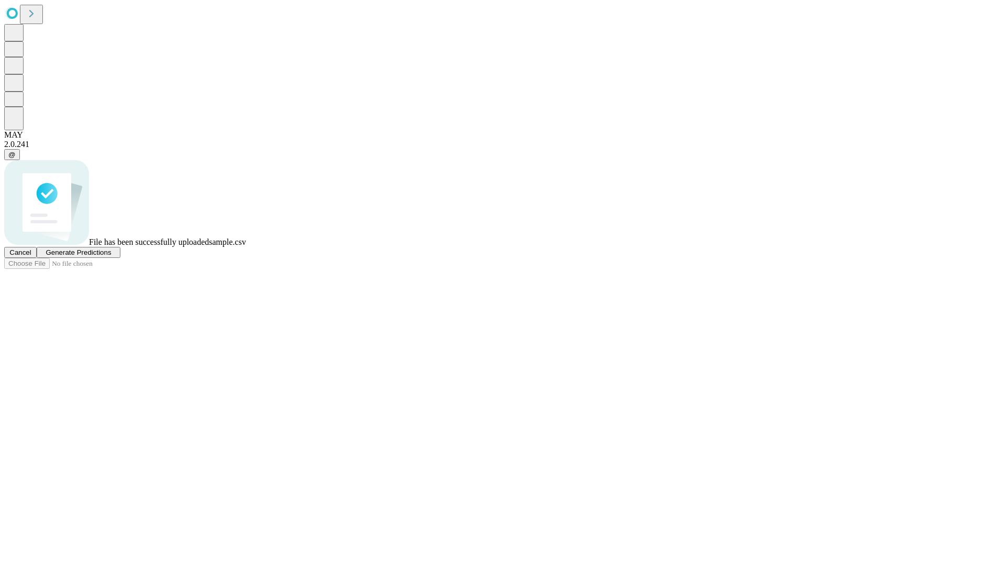 The height and width of the screenshot is (565, 1005). Describe the element at coordinates (503, 144) in the screenshot. I see `div: 2.0.241` at that location.